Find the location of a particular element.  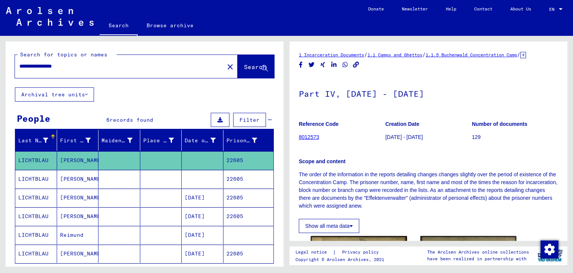

button: Share on LinkedIn is located at coordinates (334, 65).